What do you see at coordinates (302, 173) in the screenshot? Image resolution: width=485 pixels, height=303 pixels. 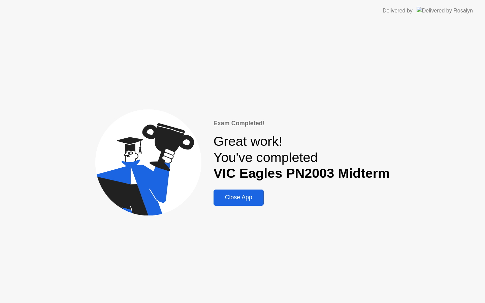 I see `b: VIC Eagles PN2003 Midterm` at bounding box center [302, 173].